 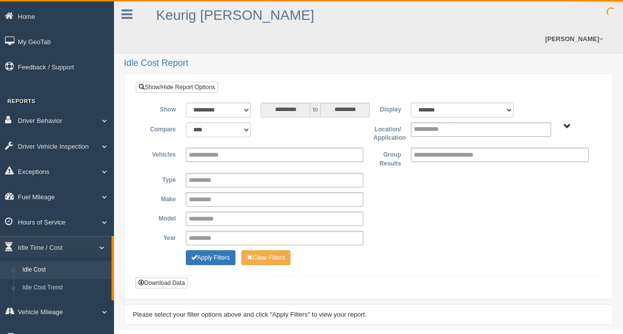 I want to click on label: Year, so click(x=162, y=237).